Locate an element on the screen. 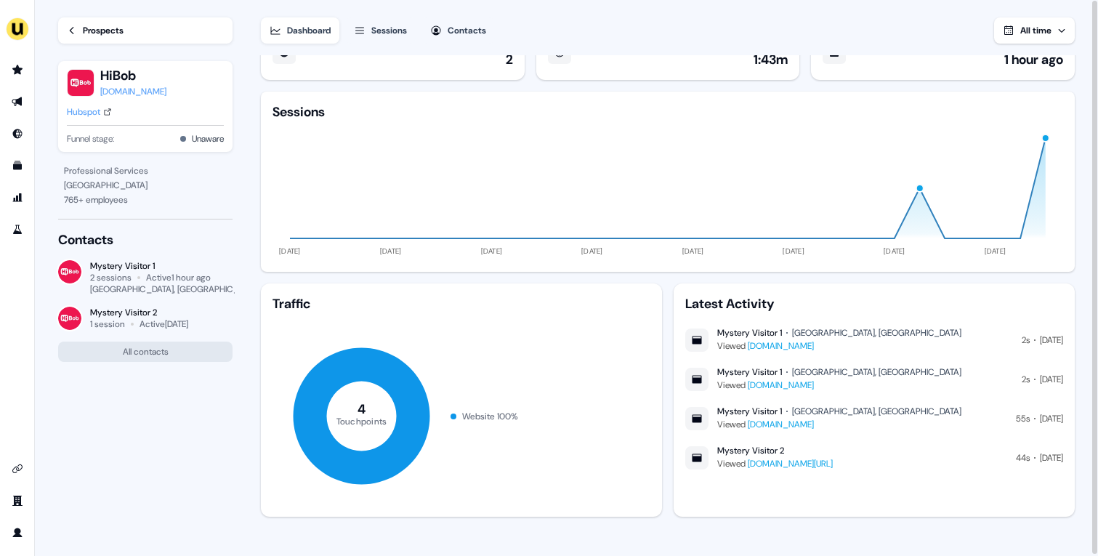  a: Go to templates is located at coordinates (17, 166).